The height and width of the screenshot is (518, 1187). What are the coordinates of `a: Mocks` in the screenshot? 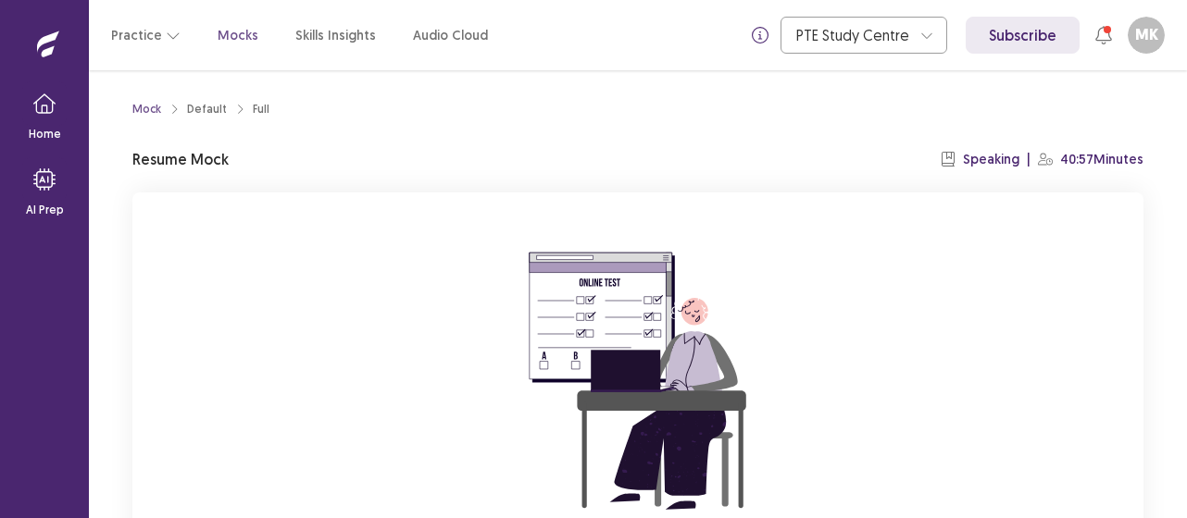 It's located at (238, 35).